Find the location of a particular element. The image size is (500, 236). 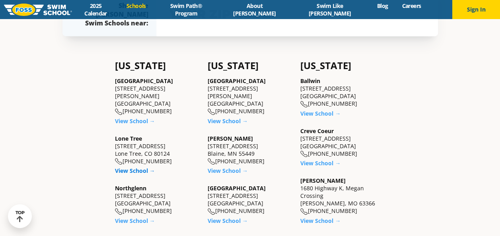

div: TOP is located at coordinates (20, 216).